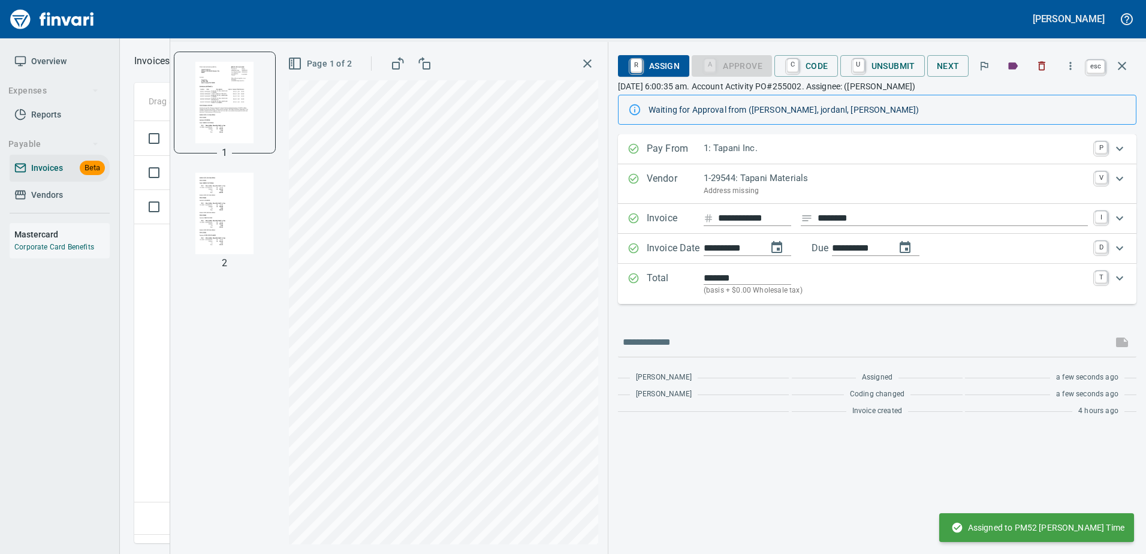 This screenshot has width=1146, height=554. I want to click on button: Page 1 of 2, so click(321, 64).